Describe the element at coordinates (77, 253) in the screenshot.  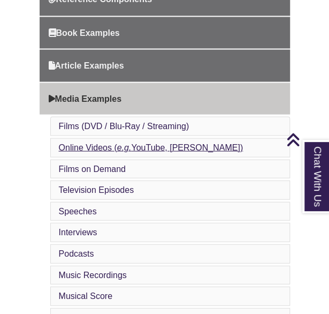
I see `a: Podcasts` at that location.